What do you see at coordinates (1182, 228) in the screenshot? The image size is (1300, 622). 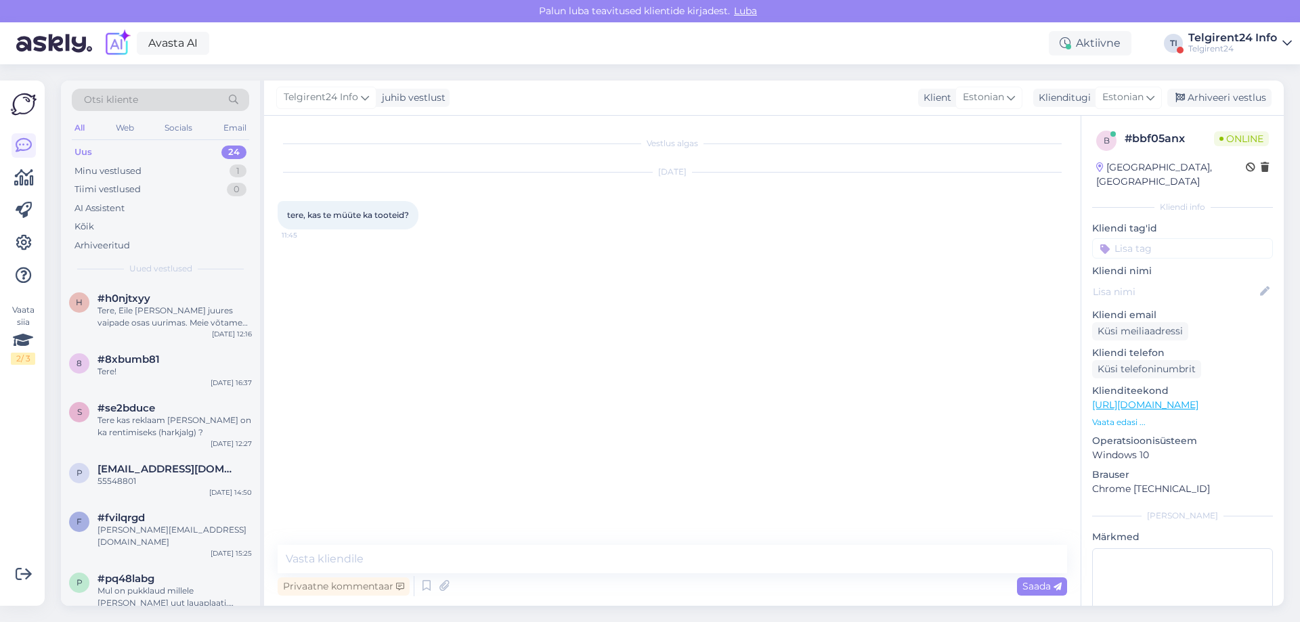 I see `p: Kliendi tag'id` at bounding box center [1182, 228].